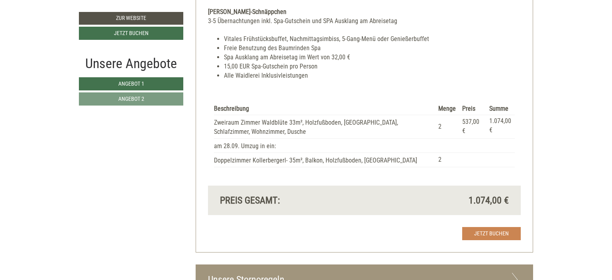  I want to click on div: Unsere Angebote, so click(131, 63).